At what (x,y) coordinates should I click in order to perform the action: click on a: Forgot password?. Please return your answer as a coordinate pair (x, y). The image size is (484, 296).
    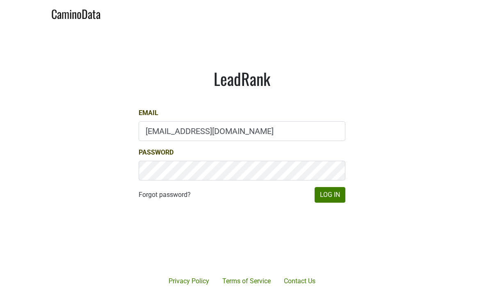
    Looking at the image, I should click on (165, 195).